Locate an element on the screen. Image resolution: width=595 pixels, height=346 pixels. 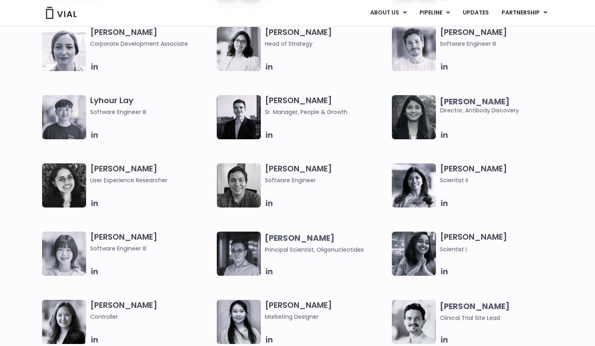
span: User Experience Researcher is located at coordinates (152, 180).